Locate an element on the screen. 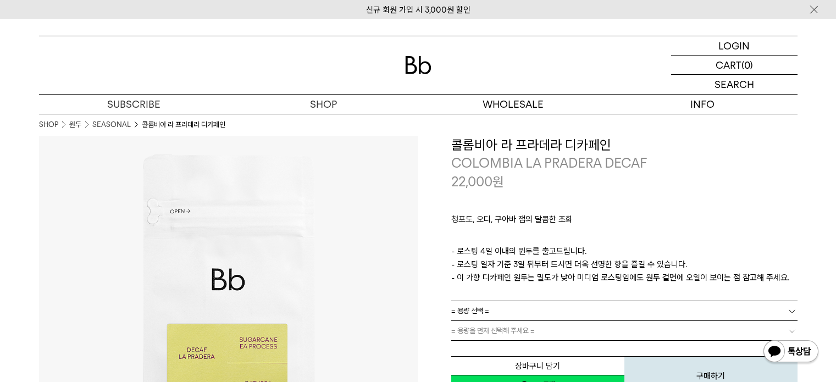 The height and width of the screenshot is (382, 836). p: (0) is located at coordinates (747, 65).